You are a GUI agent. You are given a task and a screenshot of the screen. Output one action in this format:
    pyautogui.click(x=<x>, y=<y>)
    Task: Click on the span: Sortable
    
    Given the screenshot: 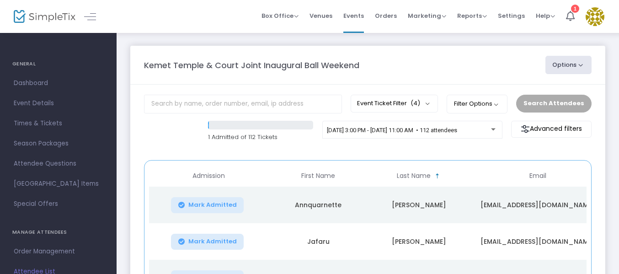 What is the action you would take?
    pyautogui.click(x=438, y=176)
    